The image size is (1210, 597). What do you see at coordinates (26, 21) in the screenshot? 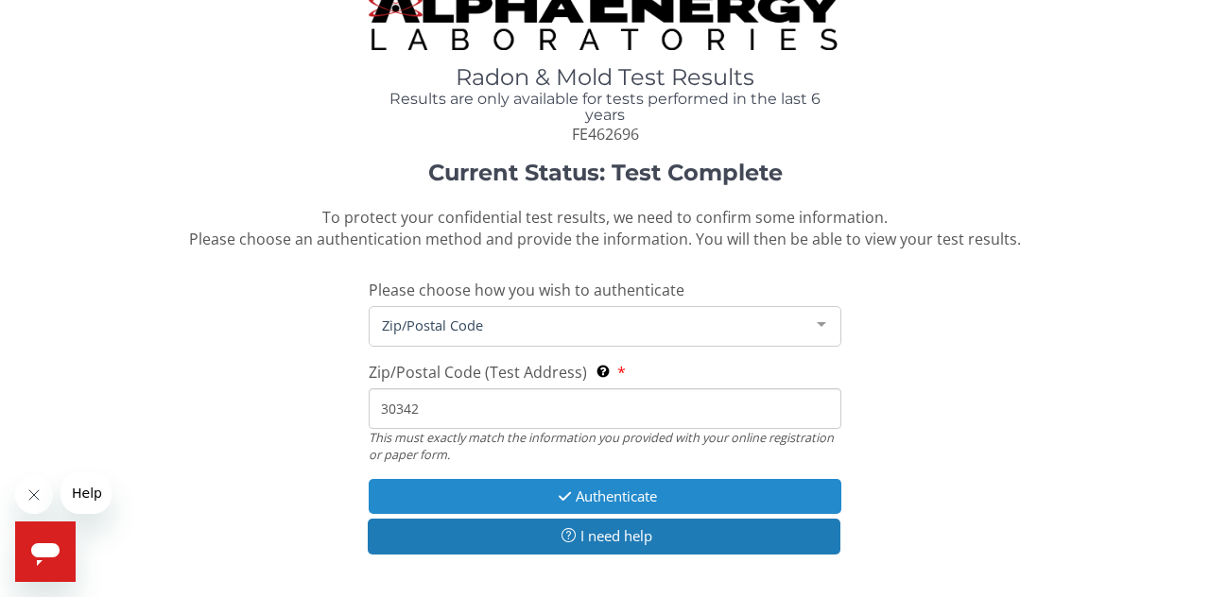
I see `span: Help` at bounding box center [26, 21].